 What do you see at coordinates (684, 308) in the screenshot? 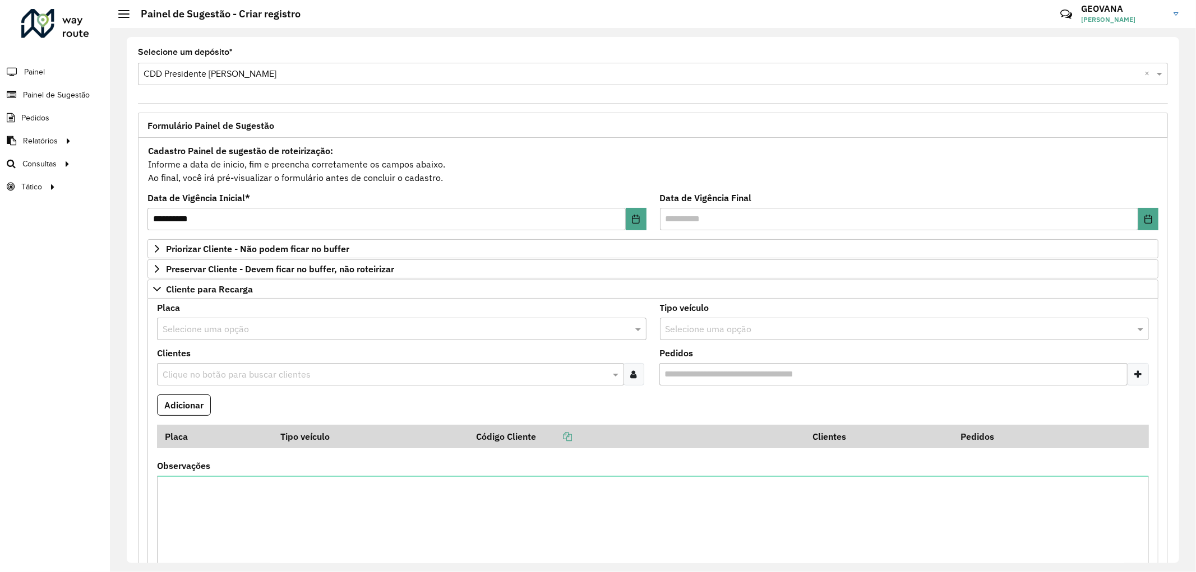
I see `label: Tipo veículo` at bounding box center [684, 308].